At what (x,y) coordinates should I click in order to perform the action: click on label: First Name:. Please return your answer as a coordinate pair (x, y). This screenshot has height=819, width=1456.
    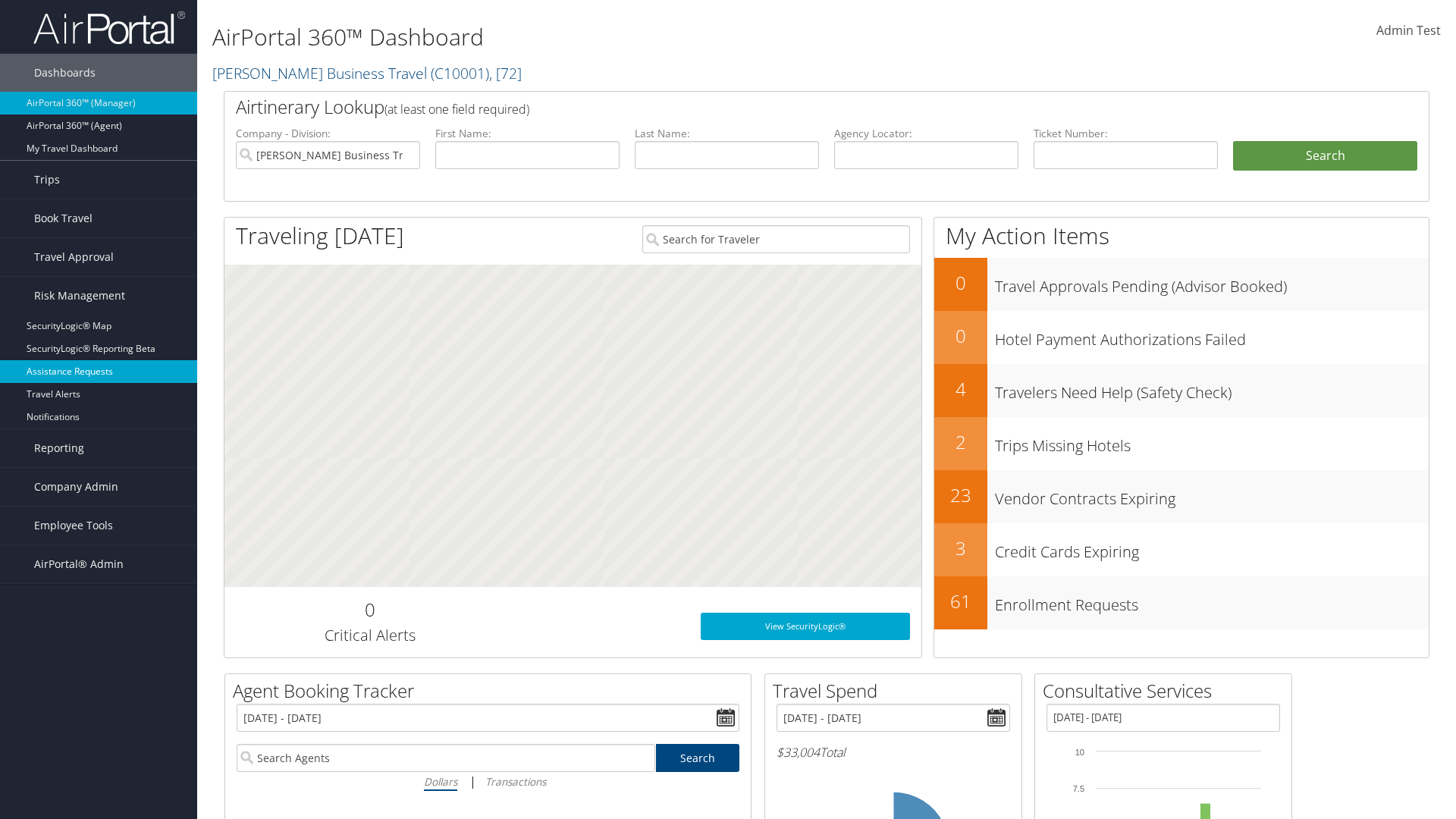
    Looking at the image, I should click on (527, 133).